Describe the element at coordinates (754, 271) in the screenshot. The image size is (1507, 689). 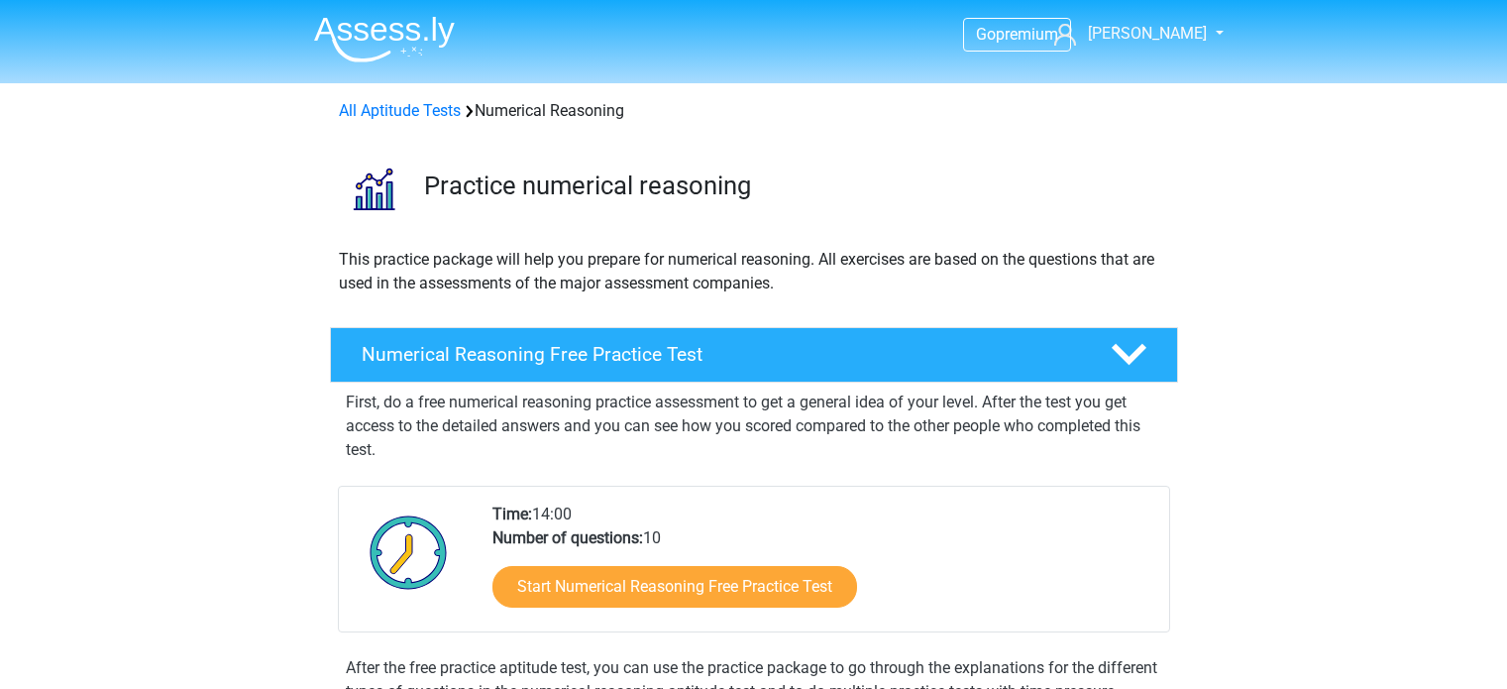
I see `p: This practice package will help you prepare for numerical reasoning. All exercises are based on t...` at that location.